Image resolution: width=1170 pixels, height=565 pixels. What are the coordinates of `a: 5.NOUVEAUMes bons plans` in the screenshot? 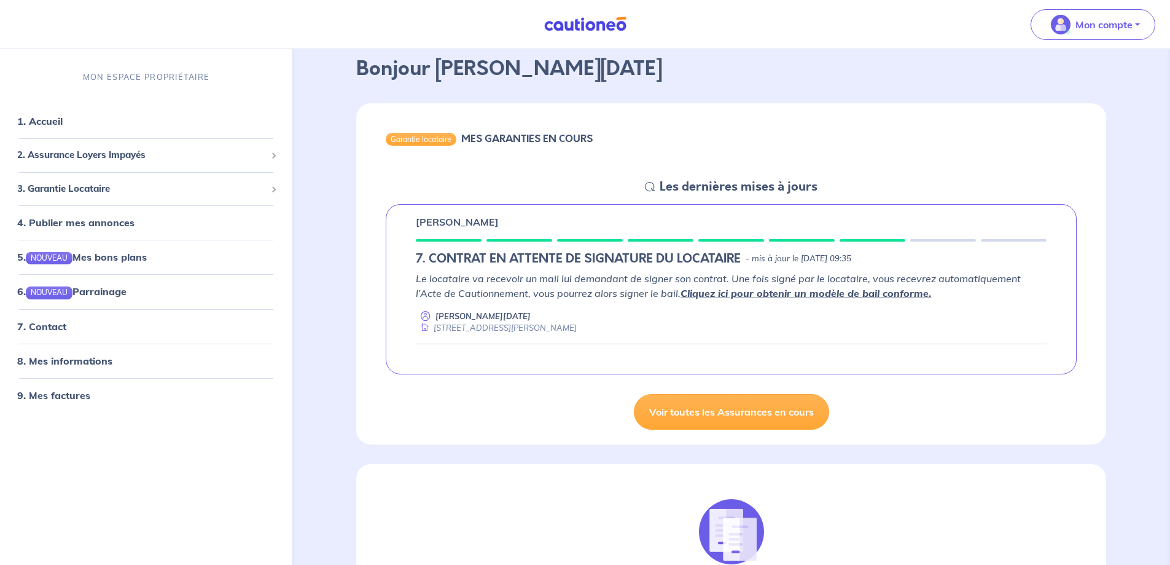 It's located at (82, 257).